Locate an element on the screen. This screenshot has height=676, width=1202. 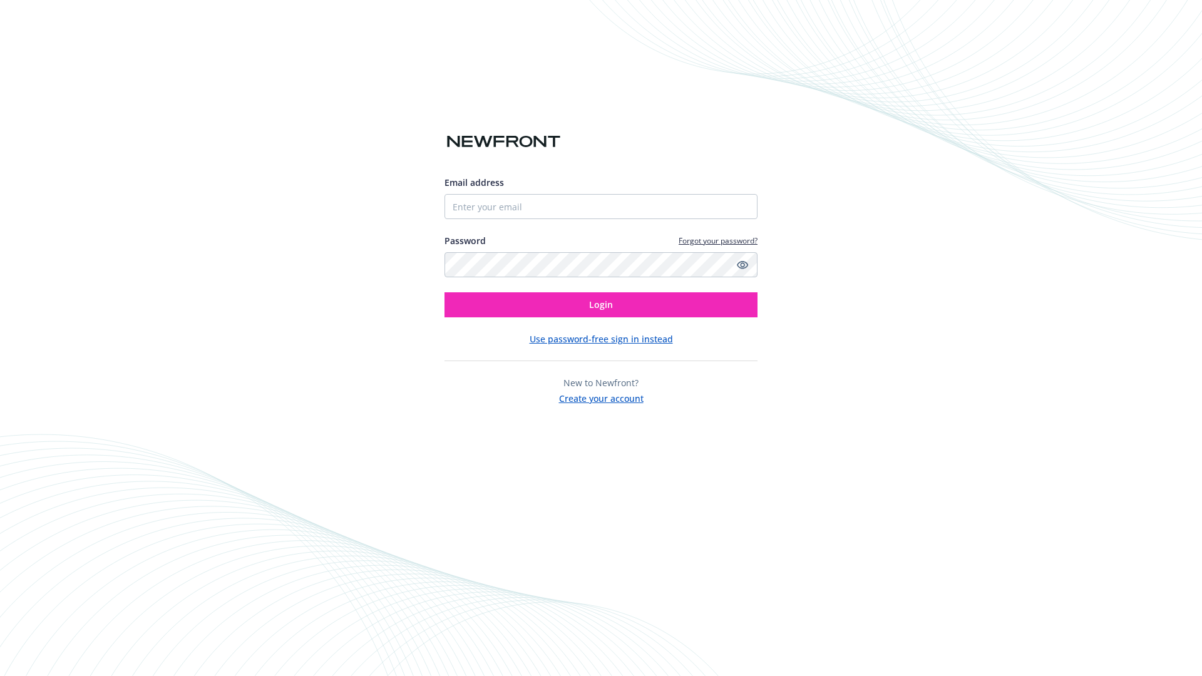
label: Password is located at coordinates (465, 240).